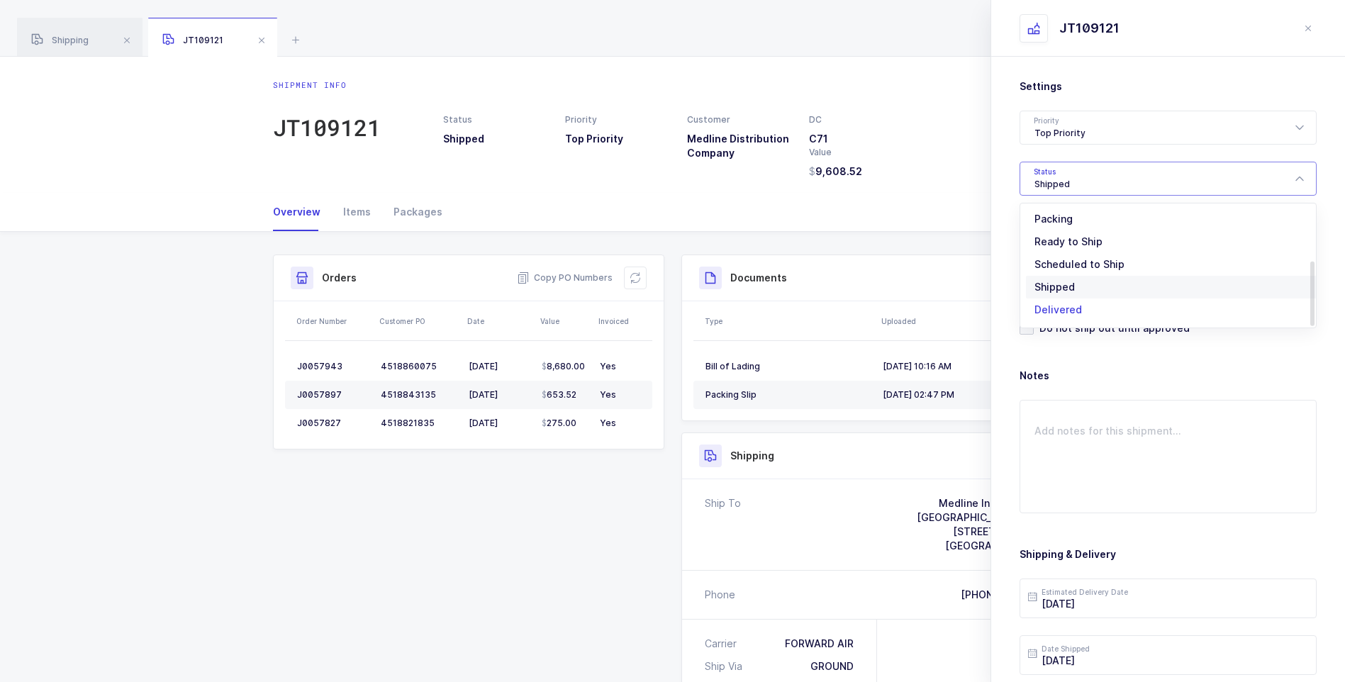  I want to click on span: Delivered, so click(1058, 309).